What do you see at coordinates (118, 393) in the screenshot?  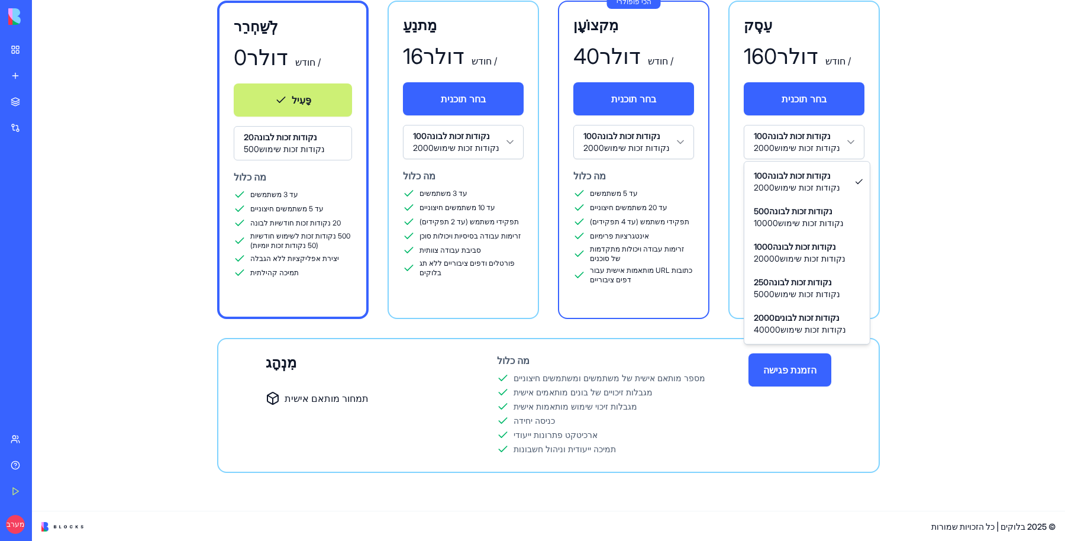 I see `button: הודעות` at bounding box center [118, 393].